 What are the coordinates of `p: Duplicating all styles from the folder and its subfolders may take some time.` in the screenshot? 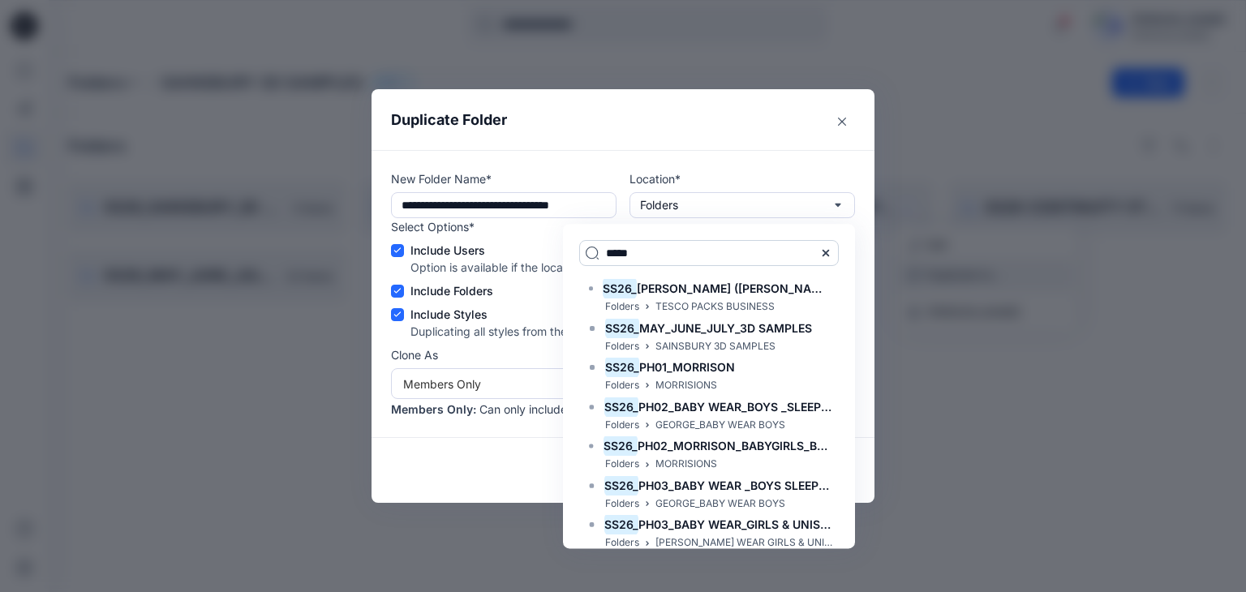 It's located at (611, 331).